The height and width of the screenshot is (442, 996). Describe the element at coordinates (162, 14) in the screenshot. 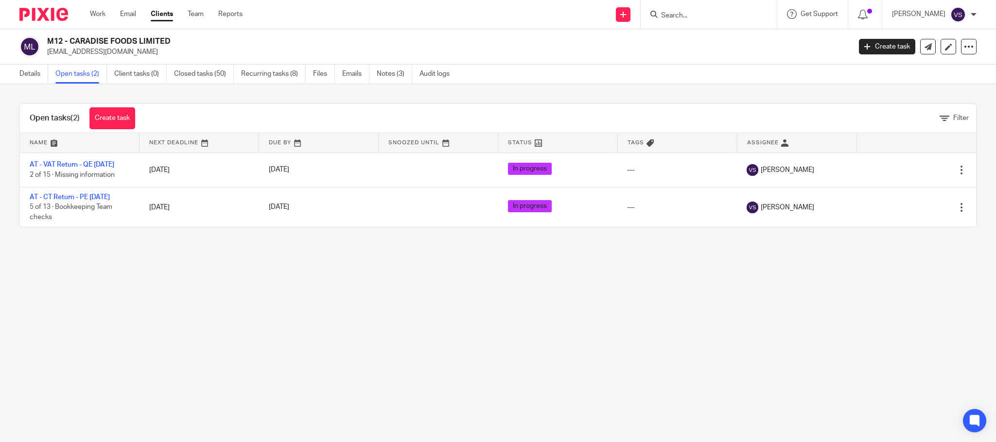

I see `a: Clients` at that location.